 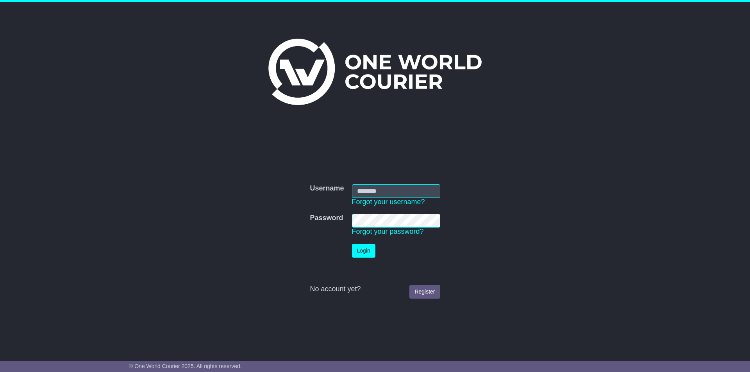 What do you see at coordinates (374, 289) in the screenshot?
I see `div: No account yet?` at bounding box center [374, 289].